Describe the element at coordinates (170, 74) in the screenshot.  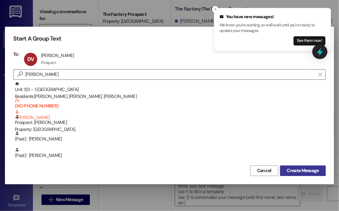
I see `input: Search for any contact or apartment` at that location.